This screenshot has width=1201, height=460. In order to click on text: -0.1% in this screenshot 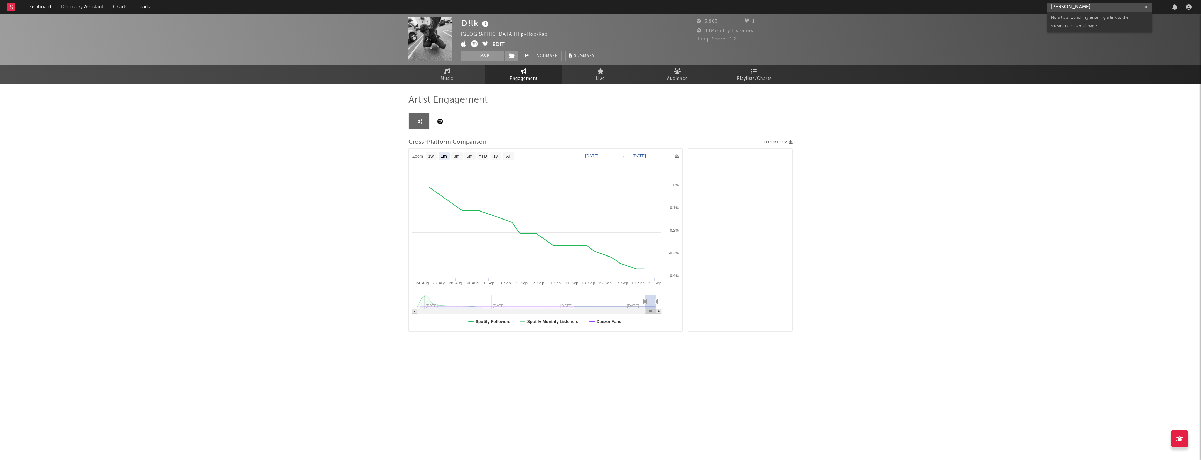, I will do `click(674, 208)`.